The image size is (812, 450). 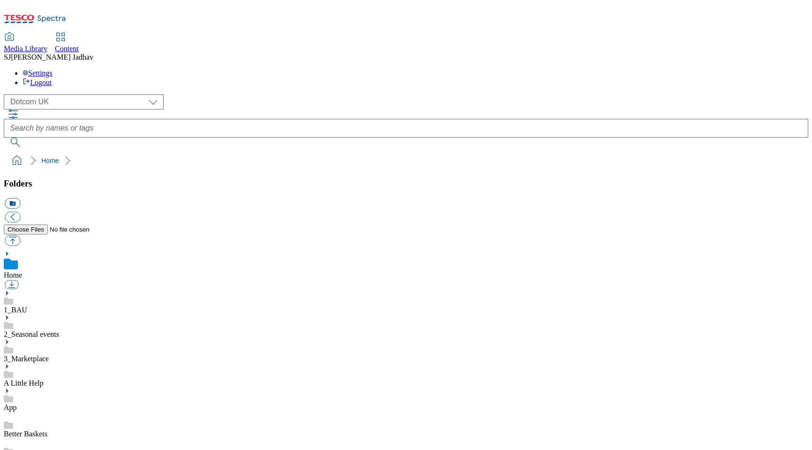 What do you see at coordinates (23, 383) in the screenshot?
I see `a: A Little Help` at bounding box center [23, 383].